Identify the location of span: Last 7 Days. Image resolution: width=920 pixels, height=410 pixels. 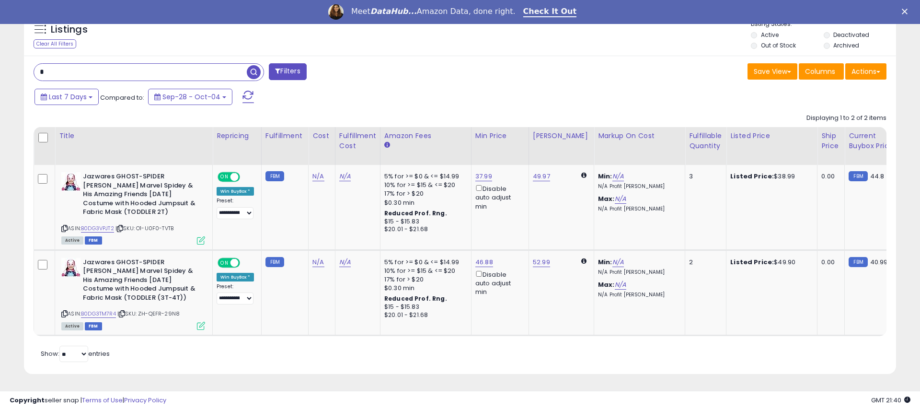
(68, 97).